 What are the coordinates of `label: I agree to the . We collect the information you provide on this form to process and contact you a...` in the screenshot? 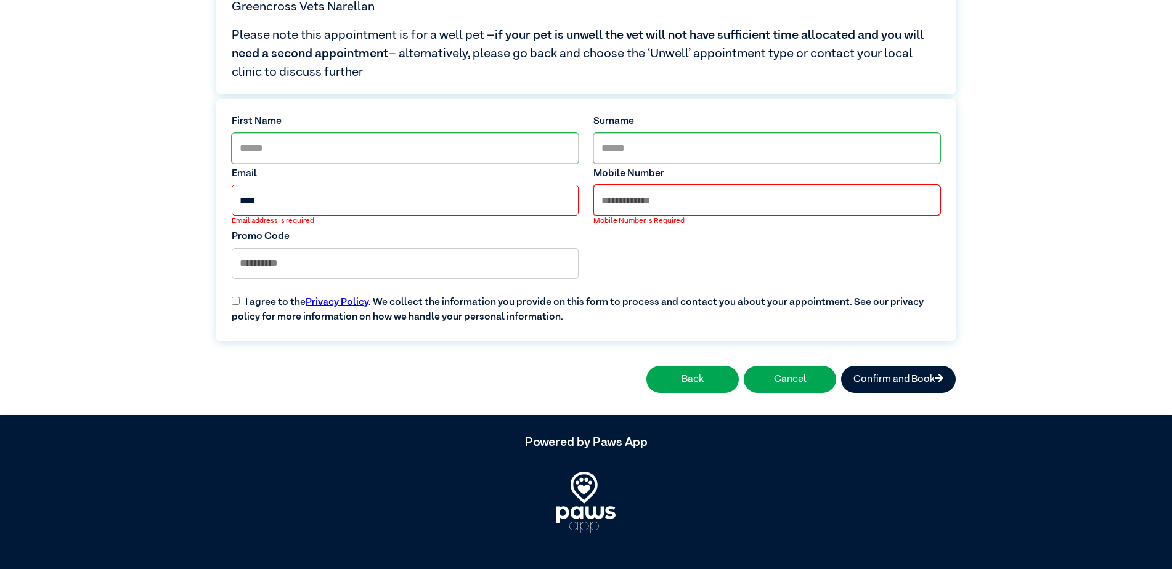 It's located at (586, 305).